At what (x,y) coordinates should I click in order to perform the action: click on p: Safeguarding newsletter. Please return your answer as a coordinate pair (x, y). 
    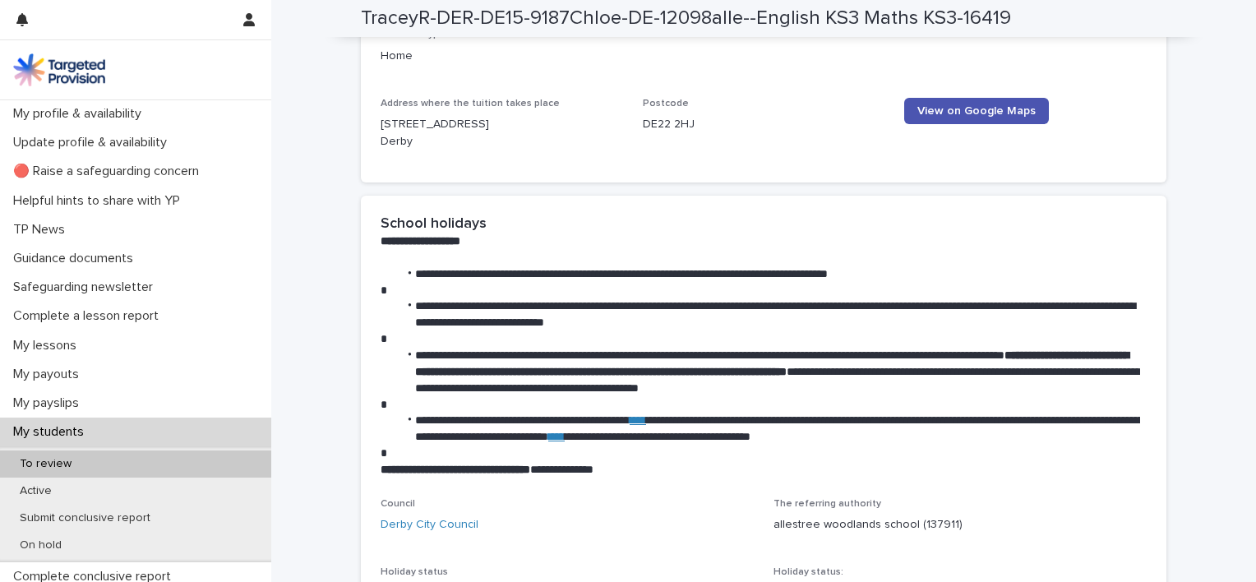
    Looking at the image, I should click on (86, 287).